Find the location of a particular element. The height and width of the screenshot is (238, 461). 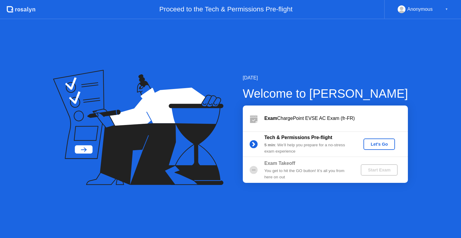

div: Start Exam is located at coordinates (379, 170).